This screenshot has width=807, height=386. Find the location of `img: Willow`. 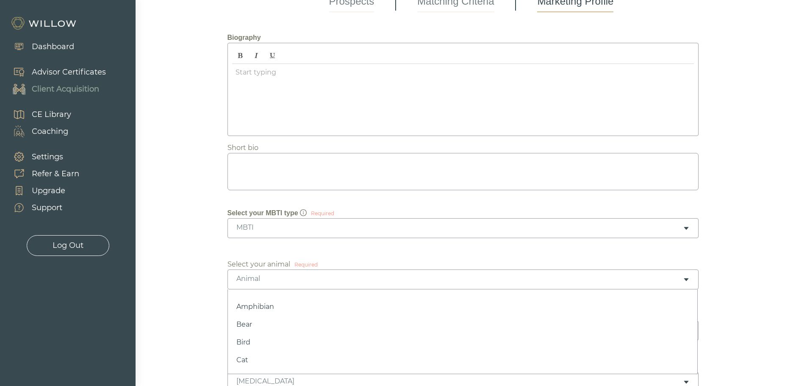

img: Willow is located at coordinates (44, 23).